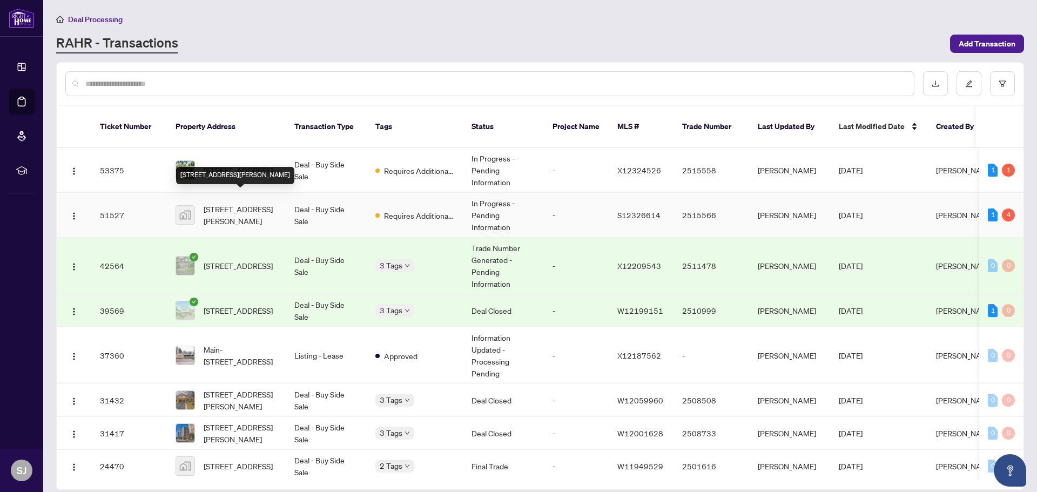 The image size is (1037, 492). I want to click on span: X12187562, so click(639, 355).